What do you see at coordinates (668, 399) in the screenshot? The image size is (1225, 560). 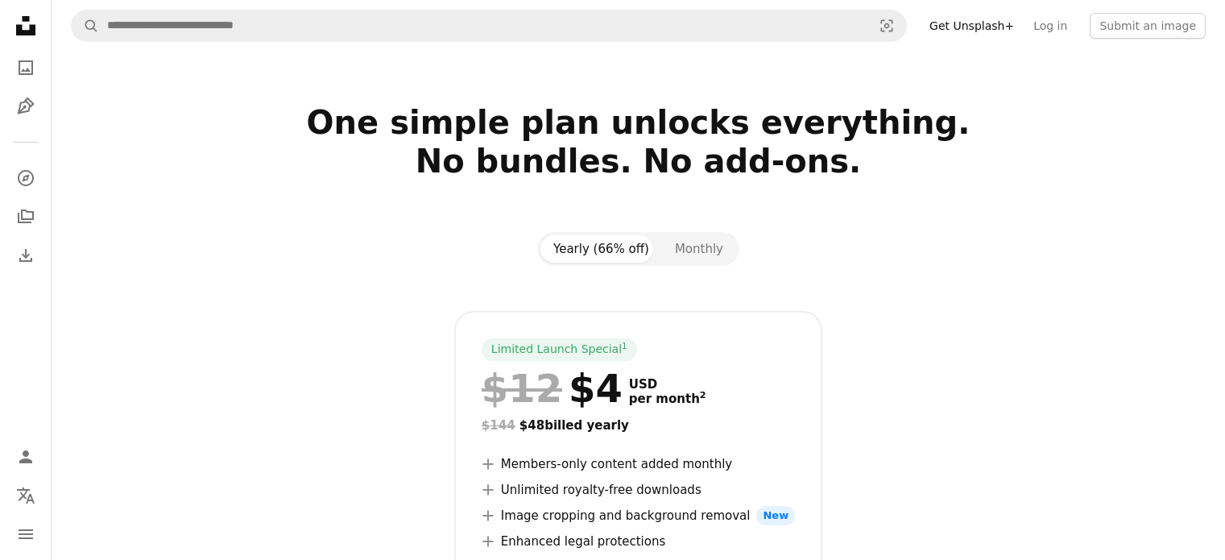 I see `span: per month` at bounding box center [668, 399].